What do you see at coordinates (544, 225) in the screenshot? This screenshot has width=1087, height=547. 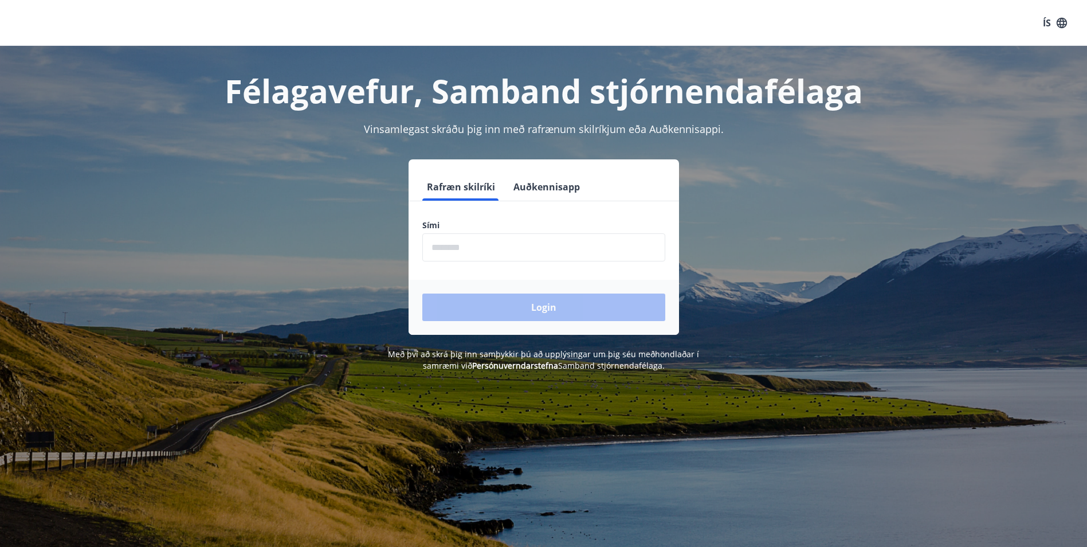 I see `label: Sími` at bounding box center [544, 225].